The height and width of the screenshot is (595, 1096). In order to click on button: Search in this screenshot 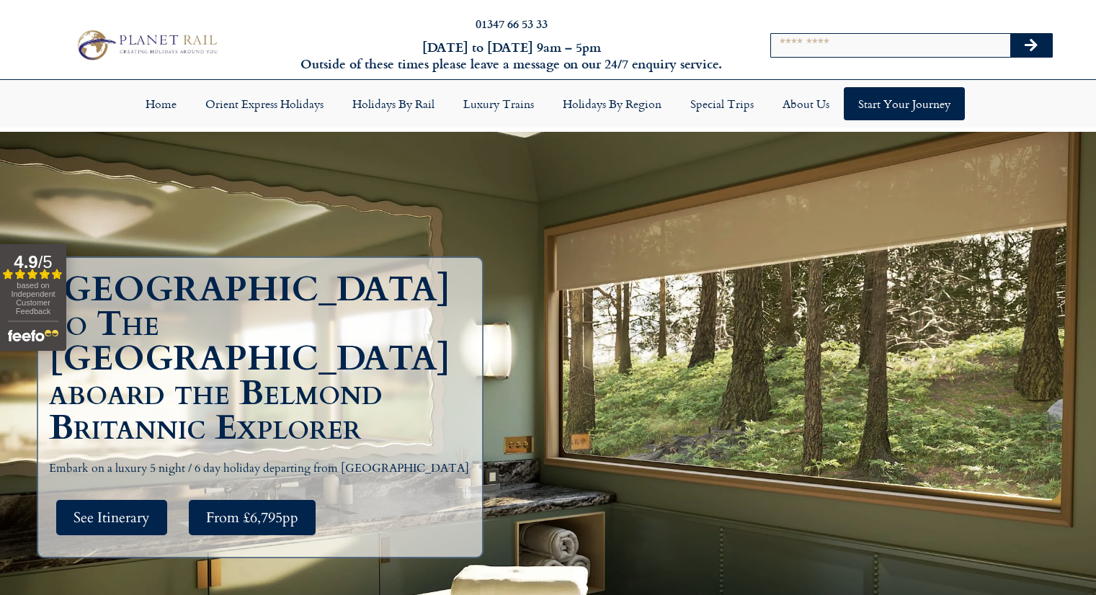, I will do `click(1032, 45)`.